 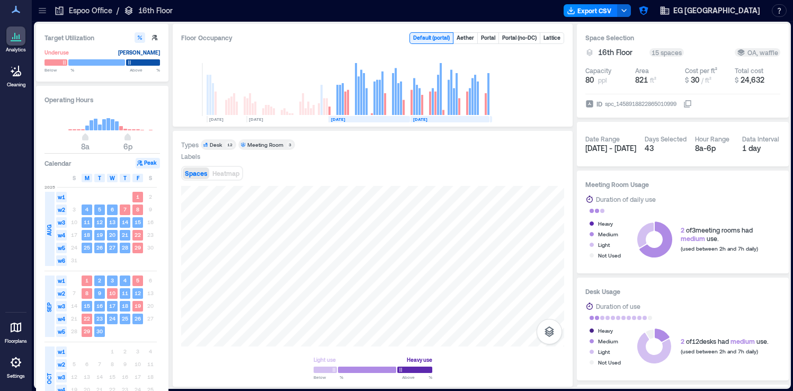 What do you see at coordinates (112, 293) in the screenshot?
I see `text: 10` at bounding box center [112, 293].